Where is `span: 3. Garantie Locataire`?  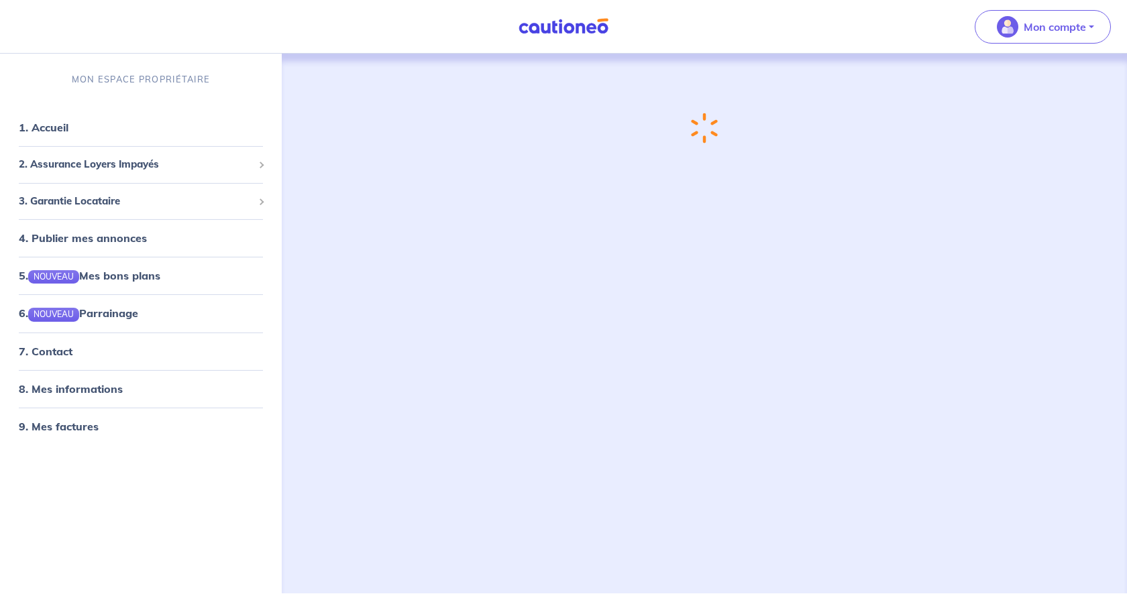 span: 3. Garantie Locataire is located at coordinates (136, 201).